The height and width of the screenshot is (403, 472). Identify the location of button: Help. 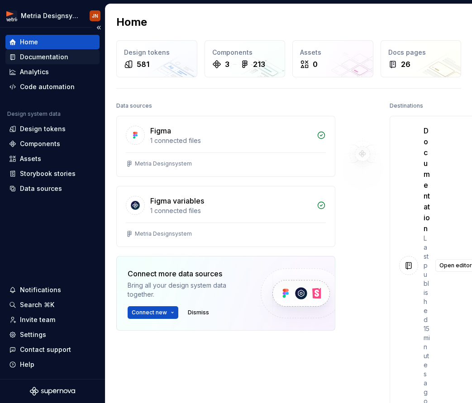
(53, 365).